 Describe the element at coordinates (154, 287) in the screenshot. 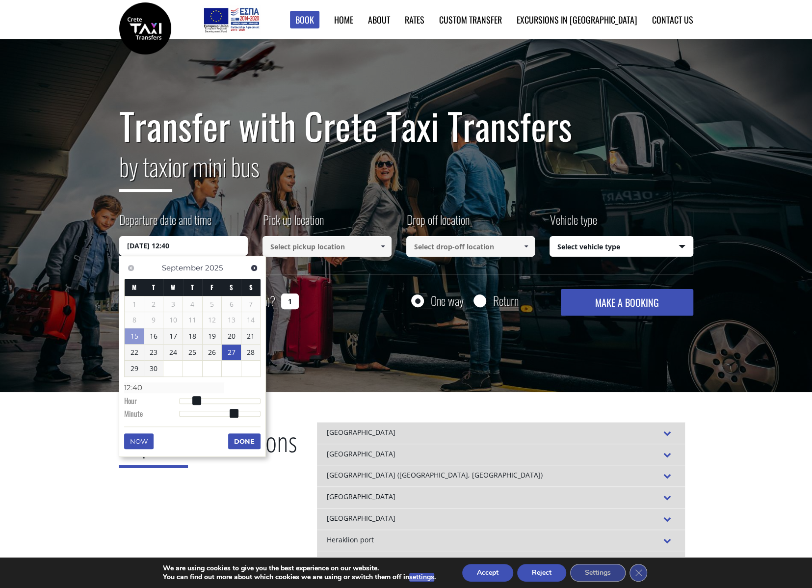

I see `span: Tuesday` at that location.